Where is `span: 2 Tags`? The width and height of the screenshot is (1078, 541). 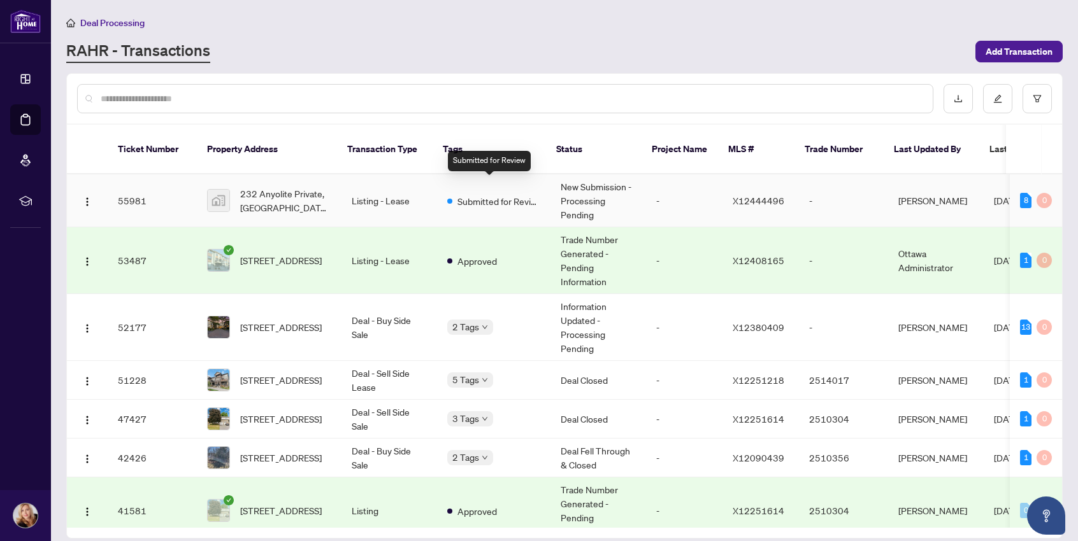
span: 2 Tags is located at coordinates (466, 457).